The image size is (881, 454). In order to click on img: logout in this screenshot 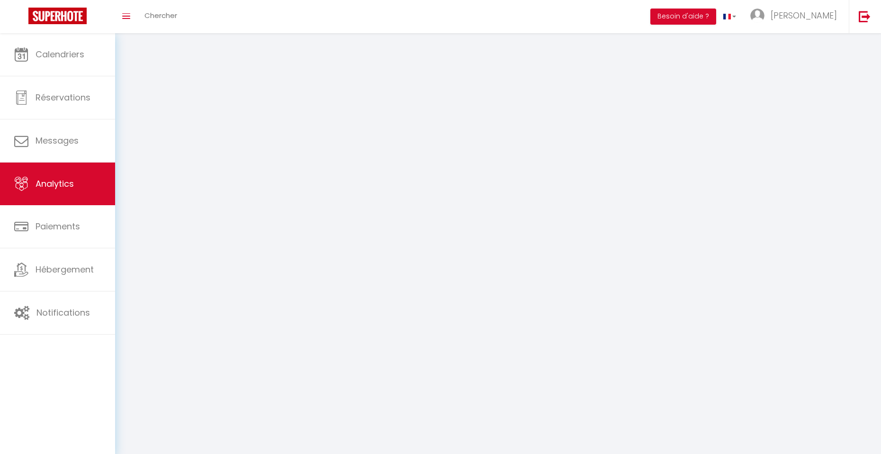, I will do `click(865, 16)`.